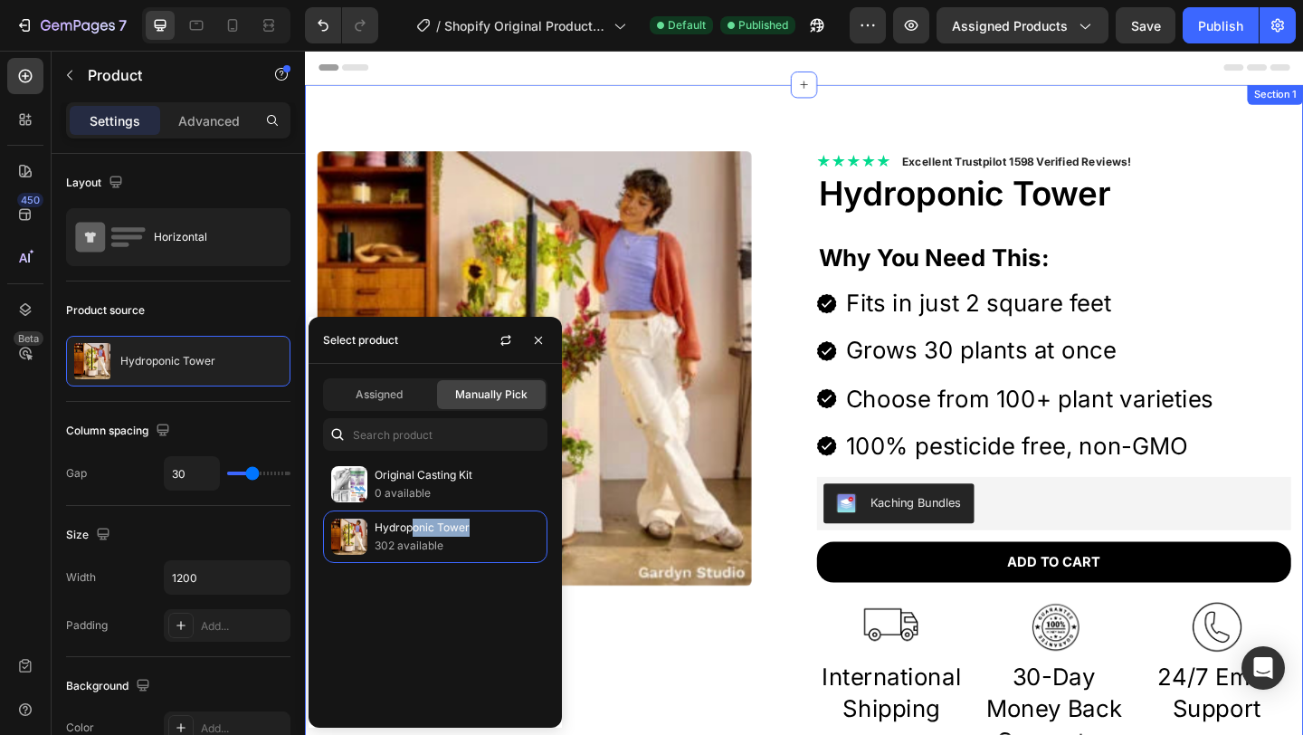  What do you see at coordinates (814, 556) in the screenshot?
I see `button: Add to cart` at bounding box center [814, 556].